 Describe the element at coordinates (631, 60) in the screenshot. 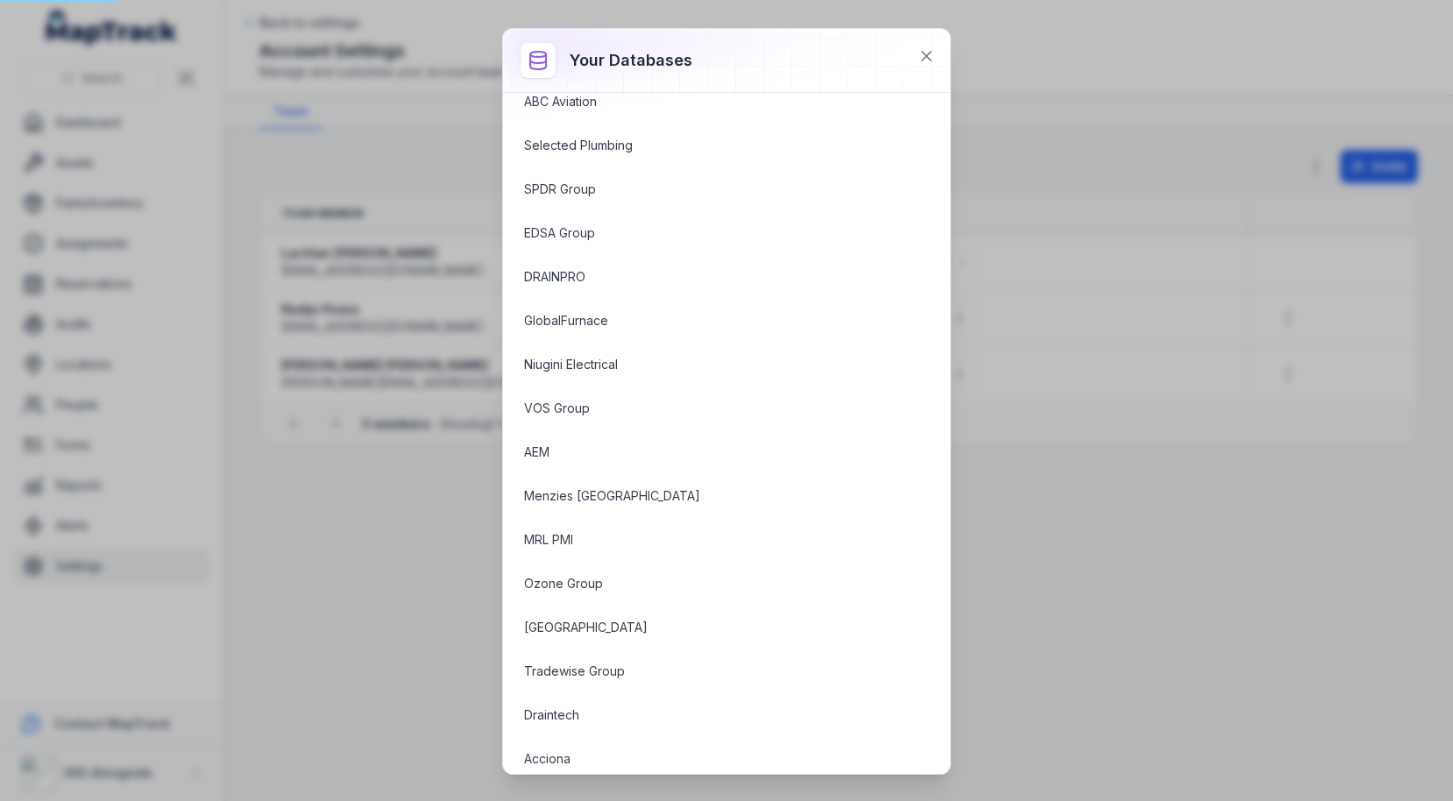

I see `h3: Your databases` at that location.